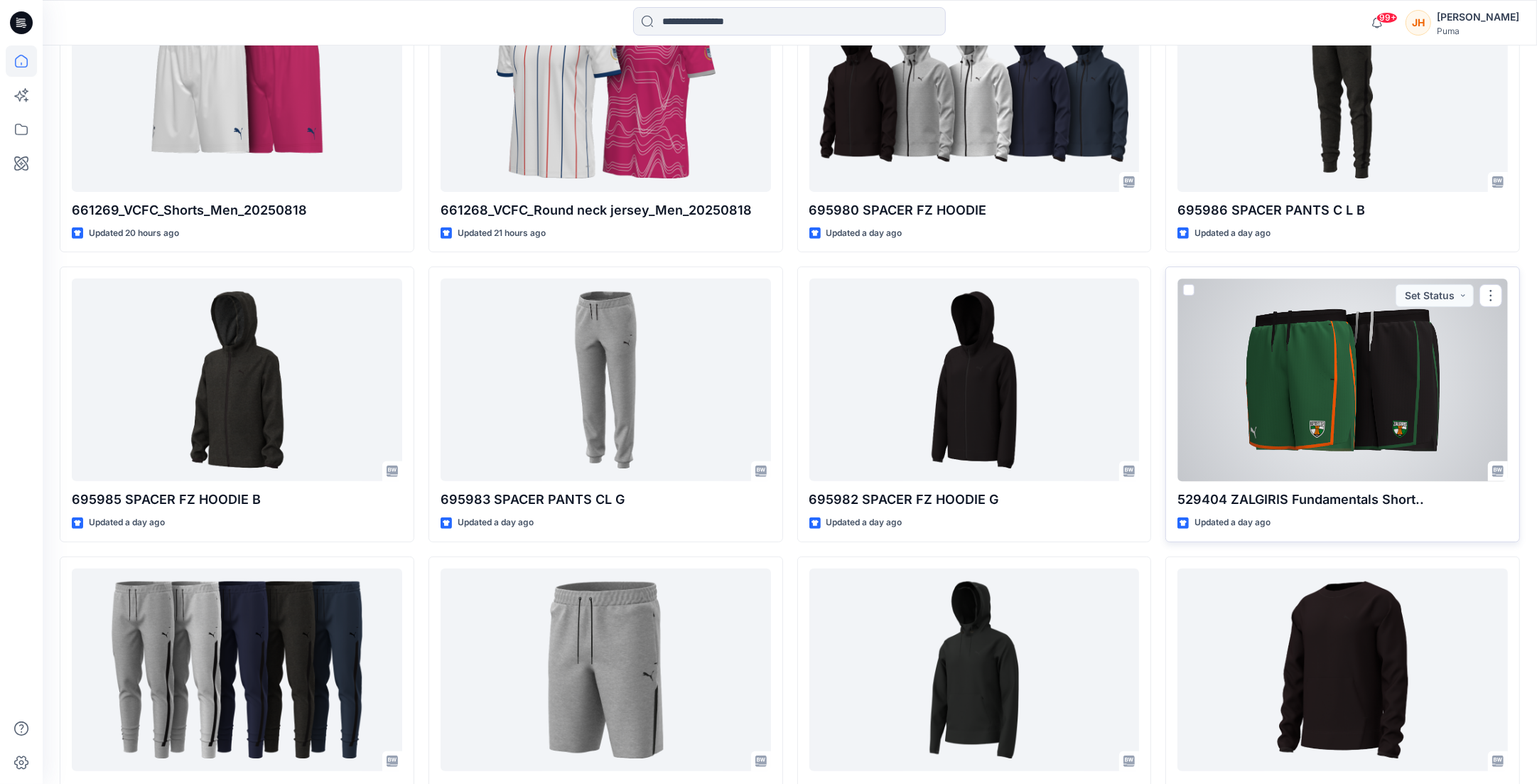 This screenshot has width=1537, height=784. I want to click on p: 695985 SPACER FZ HOODIE B, so click(237, 500).